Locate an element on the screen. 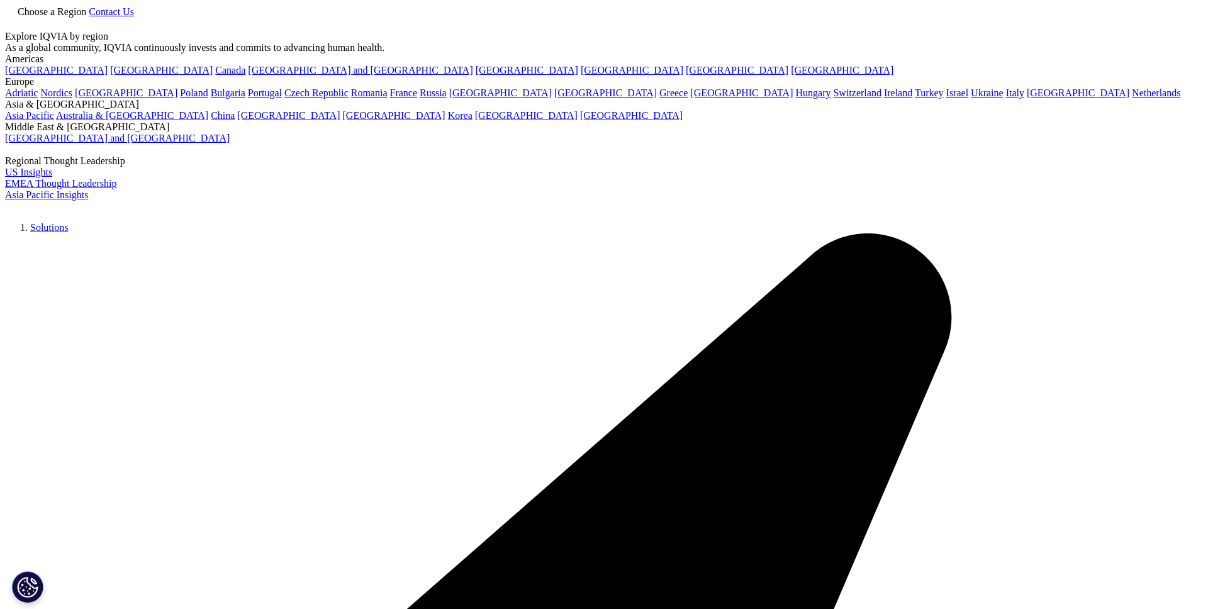  a: EMEA Thought Leadership is located at coordinates (60, 183).